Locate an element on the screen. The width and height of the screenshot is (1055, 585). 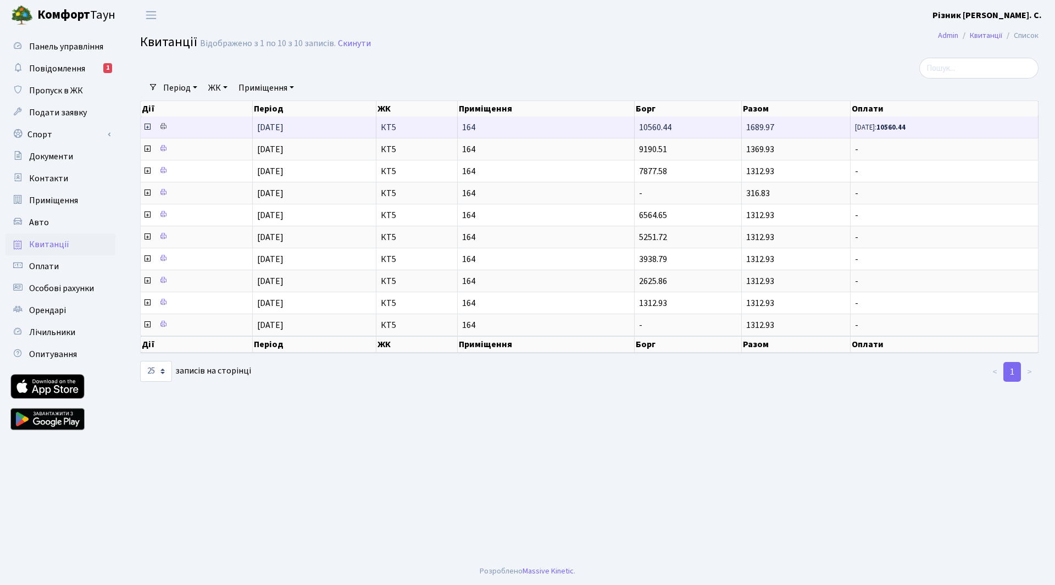
input: Пошук... is located at coordinates (979, 68).